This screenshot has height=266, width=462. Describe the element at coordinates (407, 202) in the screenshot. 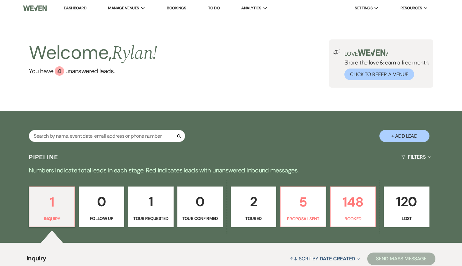

I see `p: 120` at that location.